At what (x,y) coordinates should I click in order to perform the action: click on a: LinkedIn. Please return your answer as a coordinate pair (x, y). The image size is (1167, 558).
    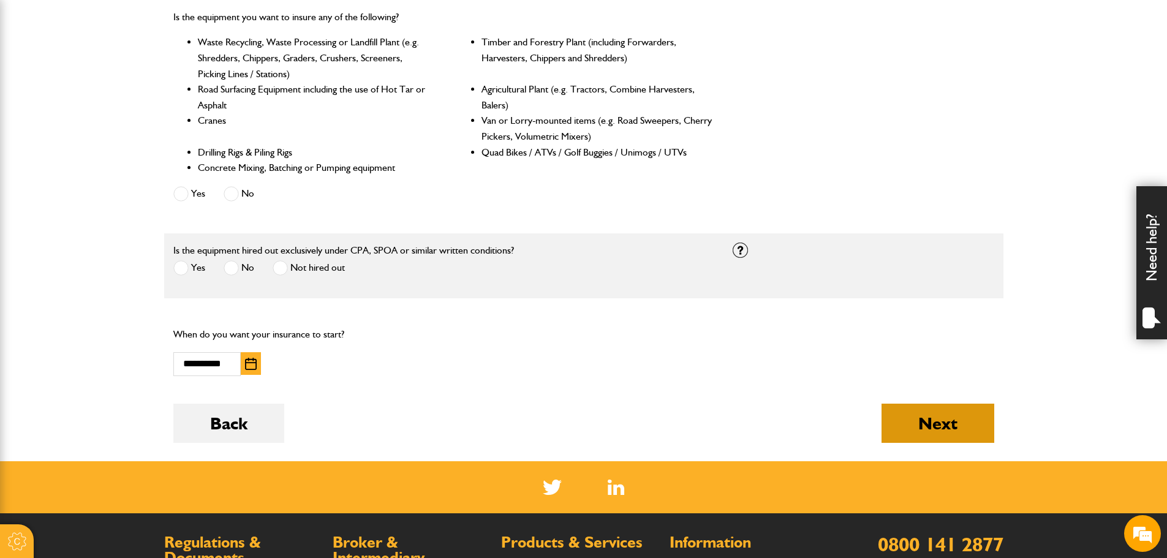
    Looking at the image, I should click on (616, 487).